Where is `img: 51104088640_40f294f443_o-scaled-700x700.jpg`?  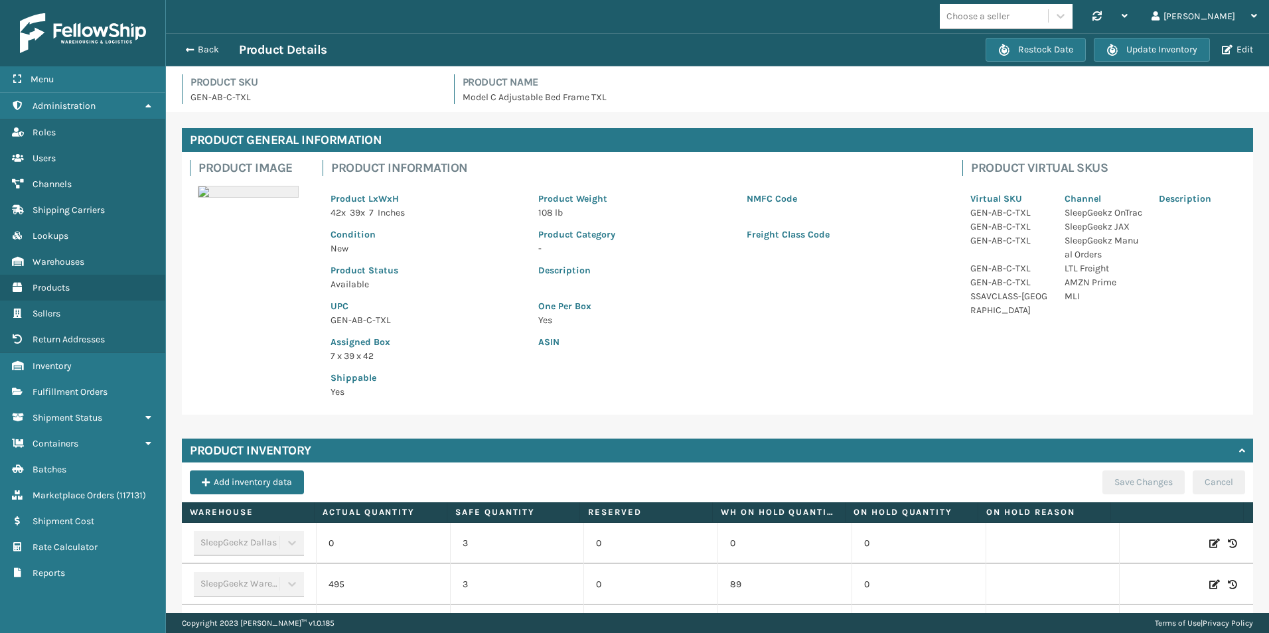 img: 51104088640_40f294f443_o-scaled-700x700.jpg is located at coordinates (248, 192).